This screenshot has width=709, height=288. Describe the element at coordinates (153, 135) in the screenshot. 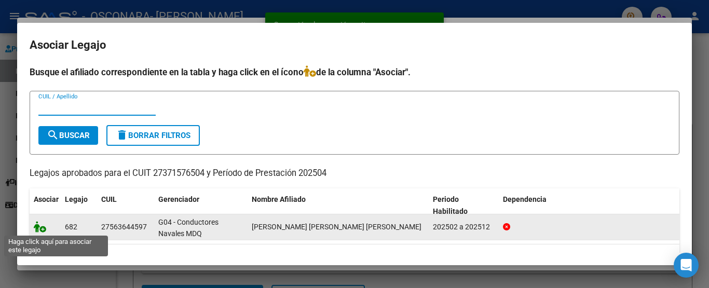

I see `span: Borrar Filtros` at that location.